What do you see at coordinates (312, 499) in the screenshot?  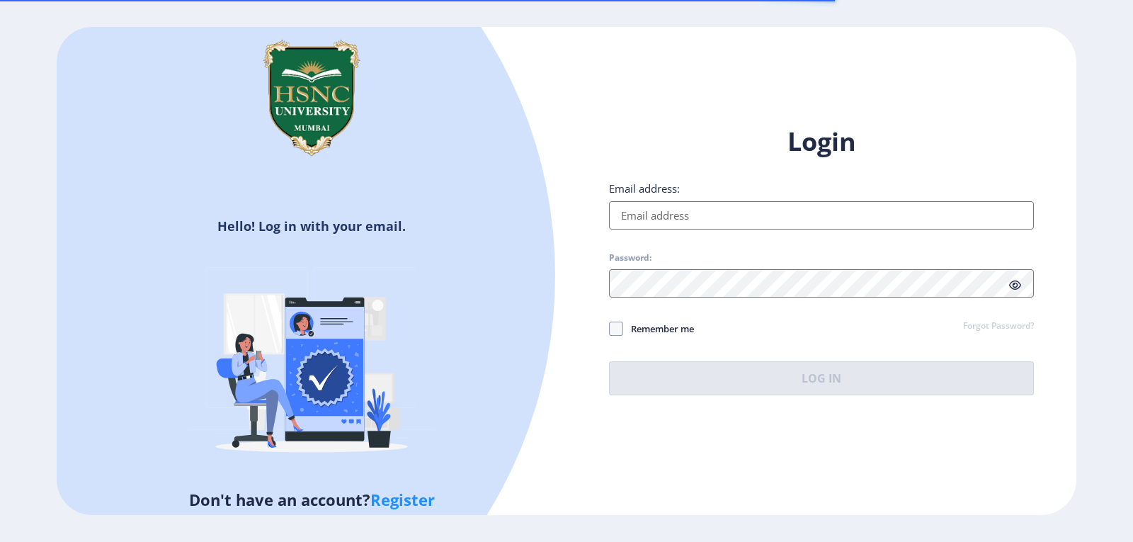 I see `h5: Don't have an account?` at bounding box center [312, 499].